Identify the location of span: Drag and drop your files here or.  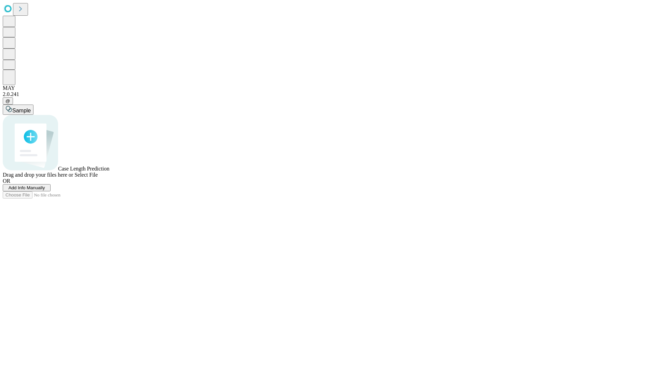
(38, 175).